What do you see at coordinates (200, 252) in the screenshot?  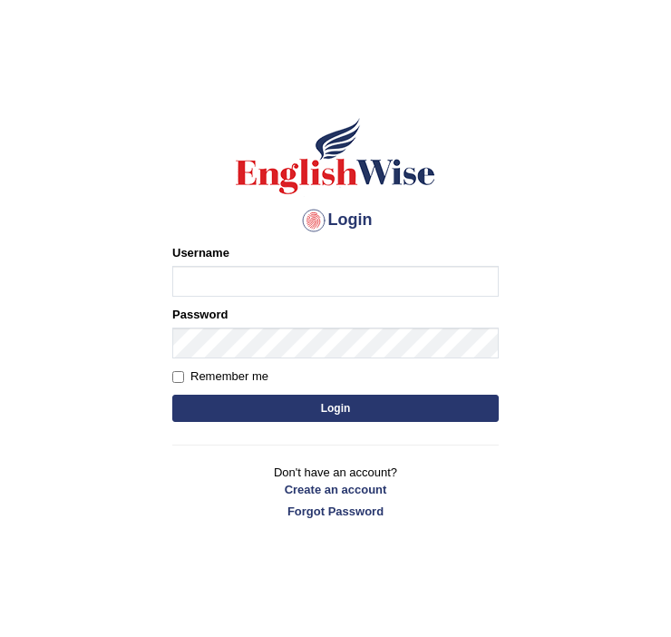 I see `label: Username` at bounding box center [200, 252].